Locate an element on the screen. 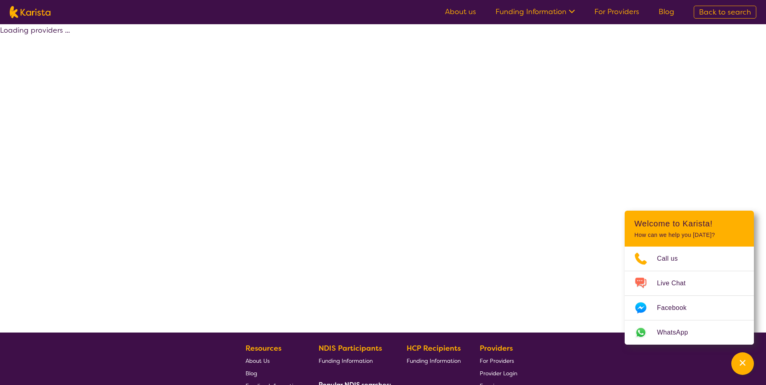 The height and width of the screenshot is (385, 766). a: About Us is located at coordinates (273, 361).